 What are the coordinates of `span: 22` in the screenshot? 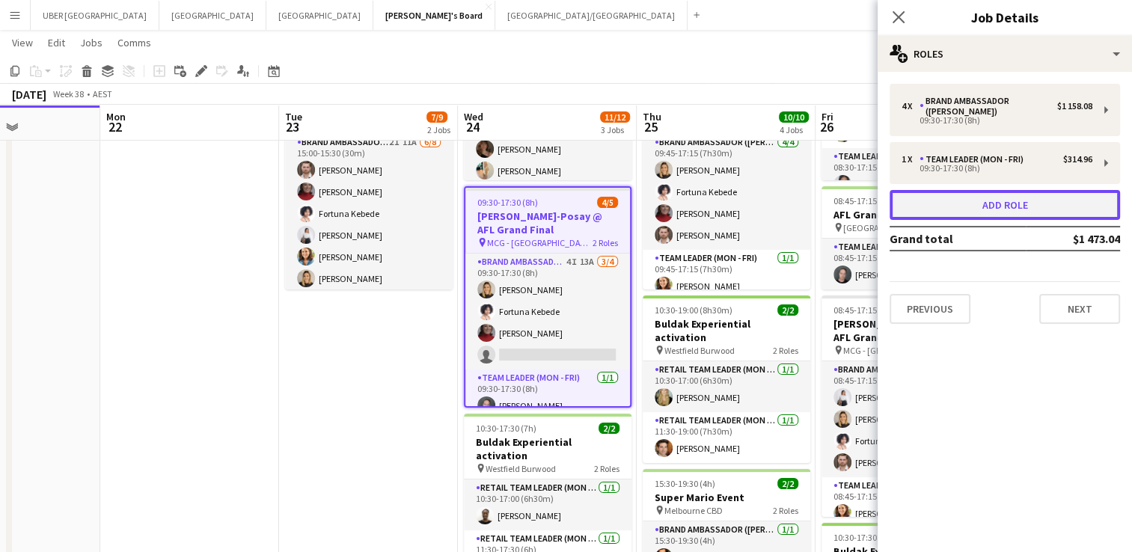 It's located at (114, 126).